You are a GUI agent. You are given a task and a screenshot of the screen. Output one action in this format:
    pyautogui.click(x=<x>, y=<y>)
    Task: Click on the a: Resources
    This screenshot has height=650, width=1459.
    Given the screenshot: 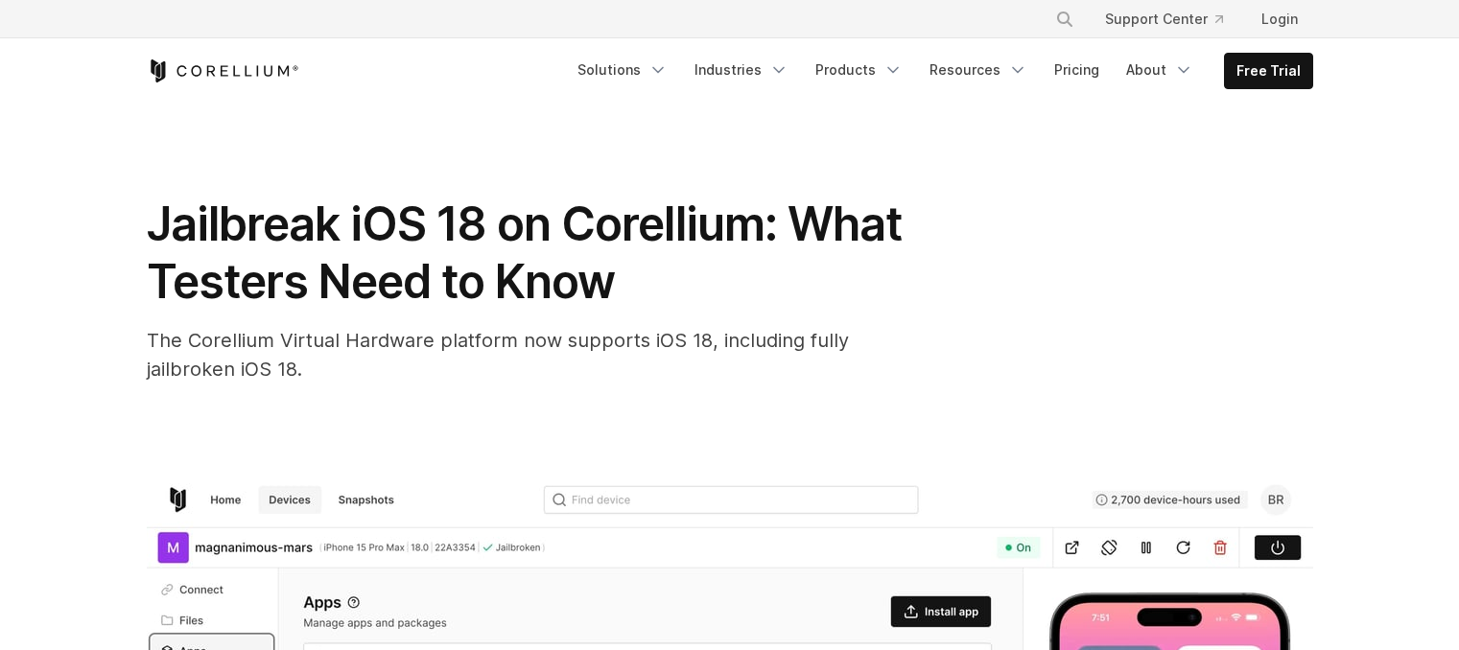 What is the action you would take?
    pyautogui.click(x=978, y=70)
    